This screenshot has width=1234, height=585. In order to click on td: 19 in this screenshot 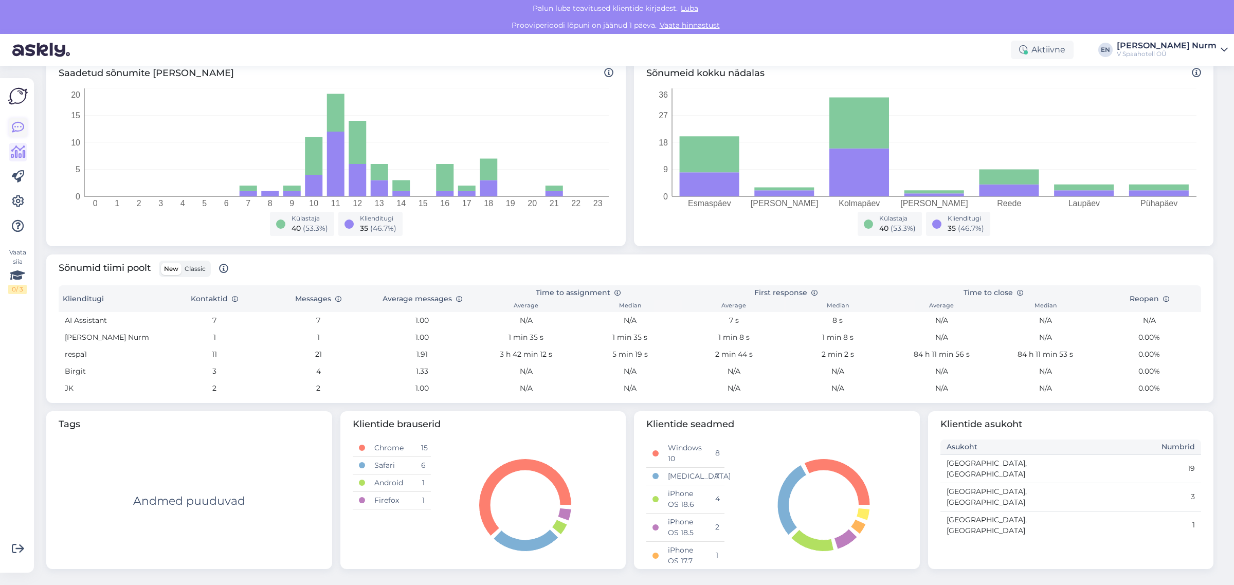, I will do `click(1136, 468)`.